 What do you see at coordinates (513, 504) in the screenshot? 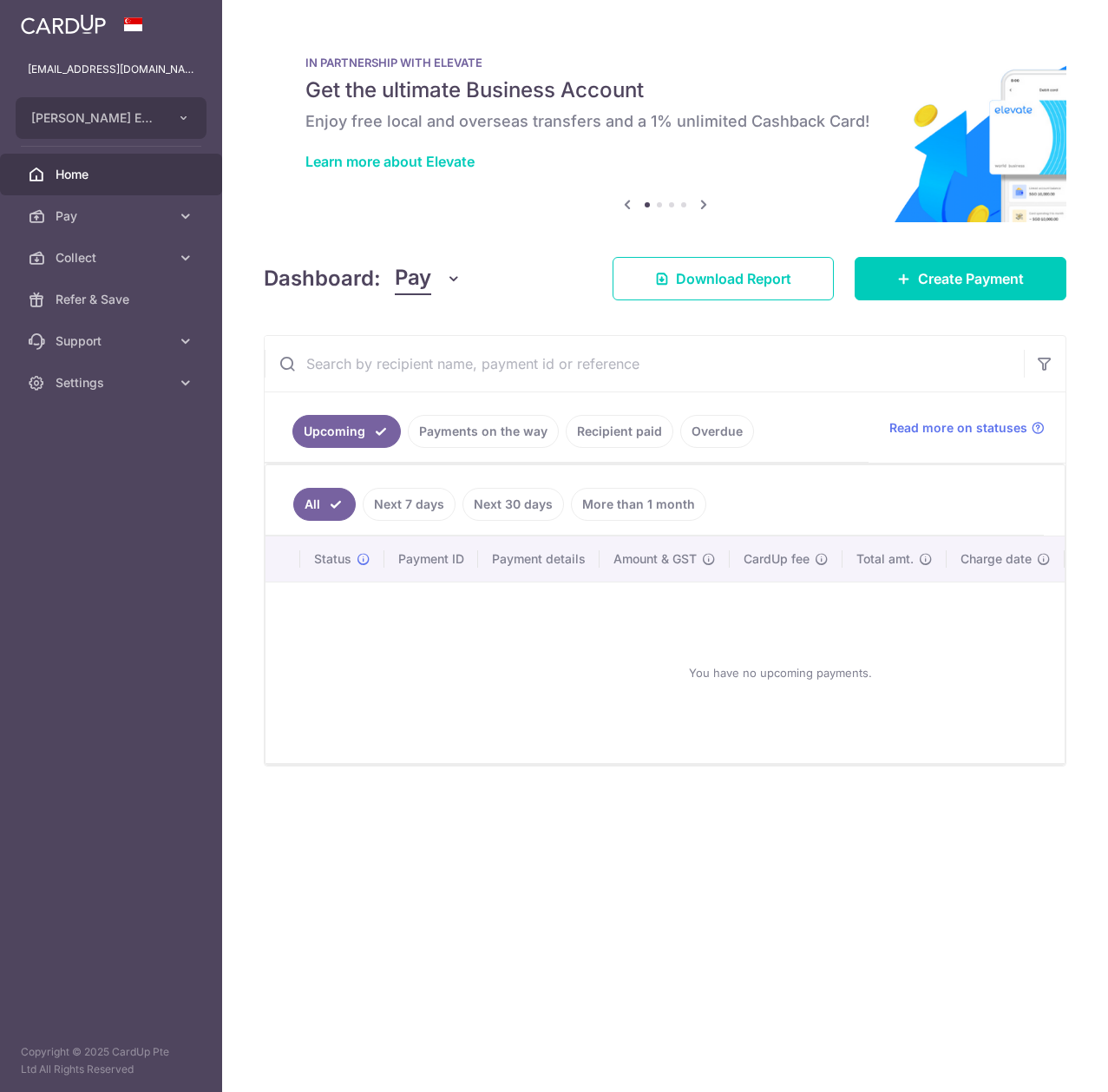
I see `a: Next 30 days` at bounding box center [513, 504].